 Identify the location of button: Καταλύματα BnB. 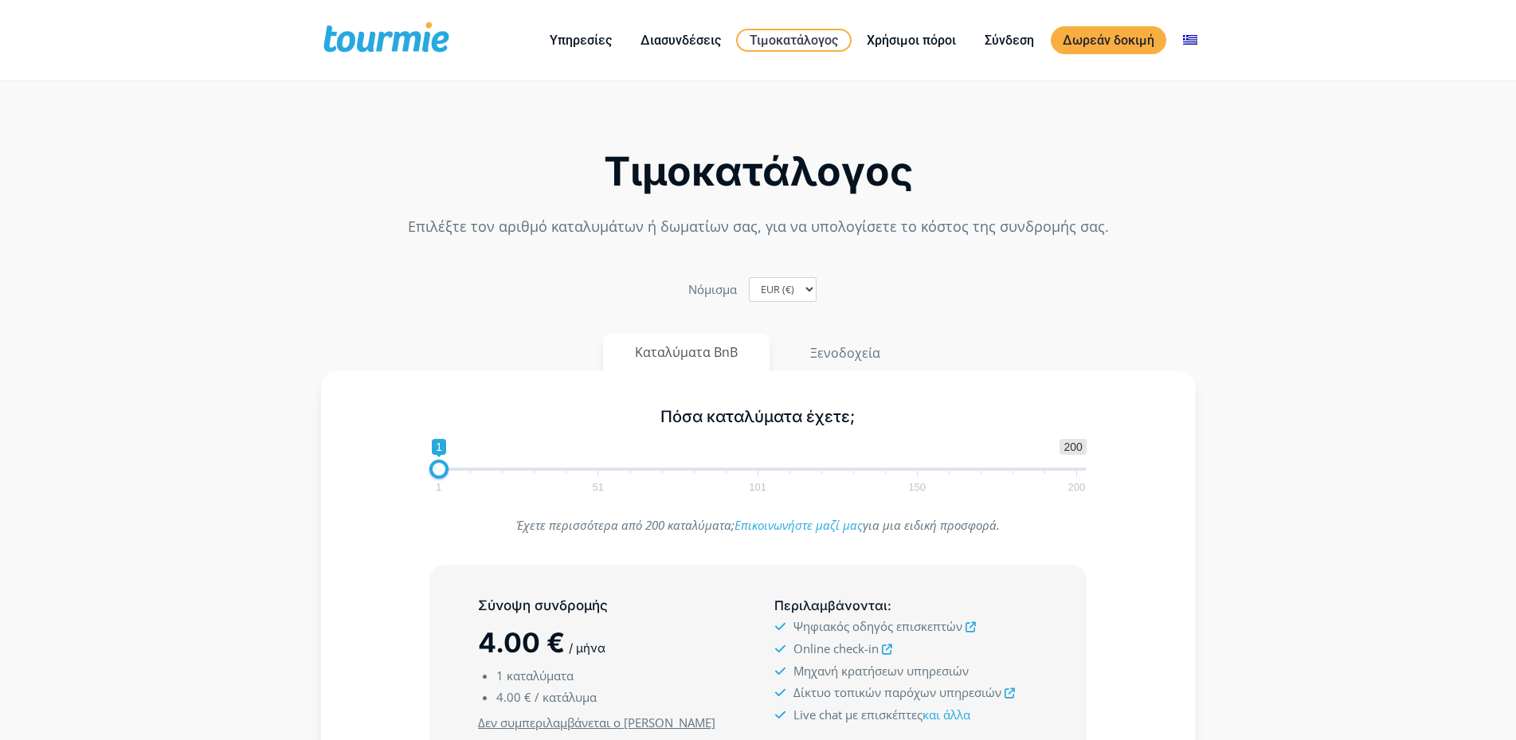
(686, 352).